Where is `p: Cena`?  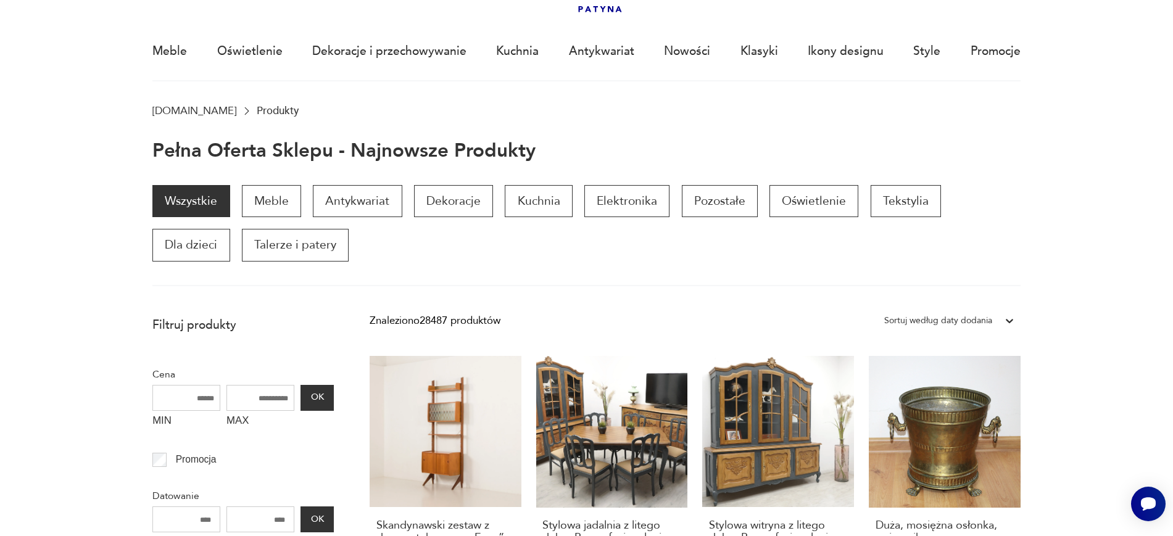
p: Cena is located at coordinates (243, 375).